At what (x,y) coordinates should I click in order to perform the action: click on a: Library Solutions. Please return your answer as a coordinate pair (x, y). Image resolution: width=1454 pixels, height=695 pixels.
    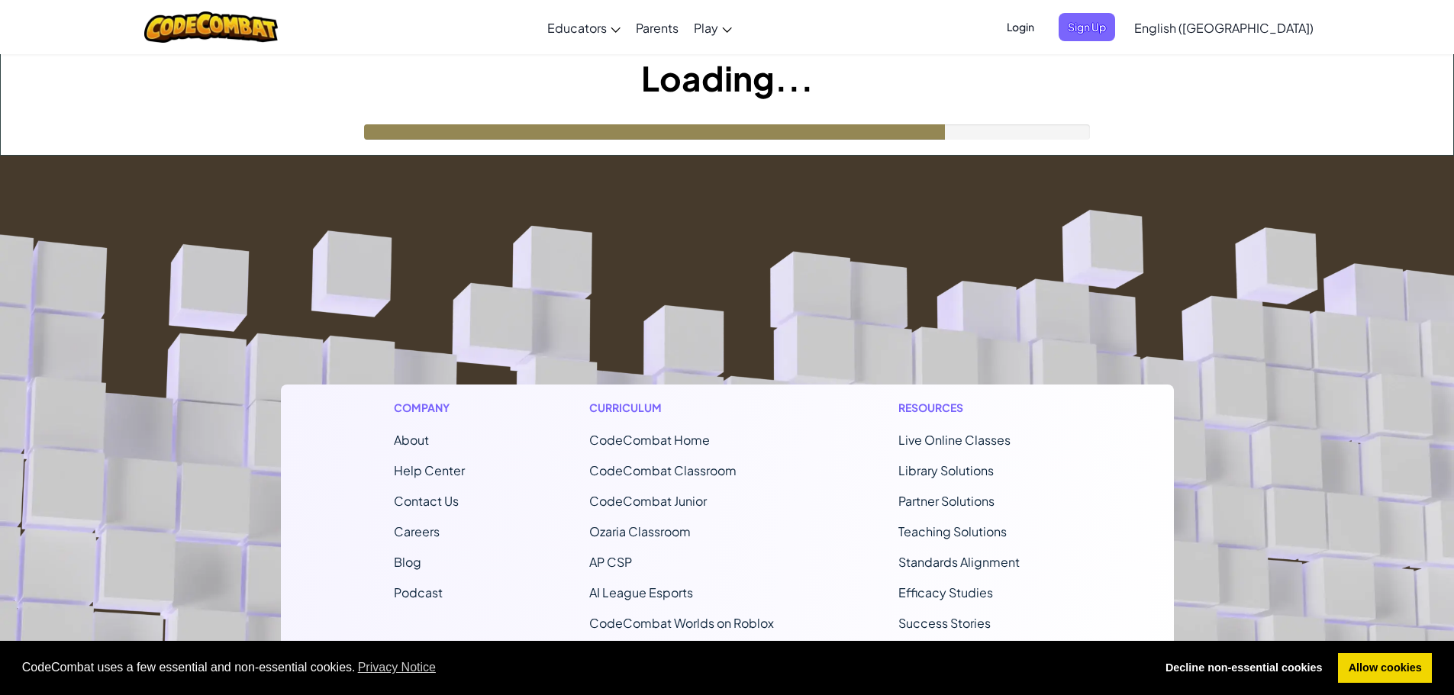
    Looking at the image, I should click on (946, 470).